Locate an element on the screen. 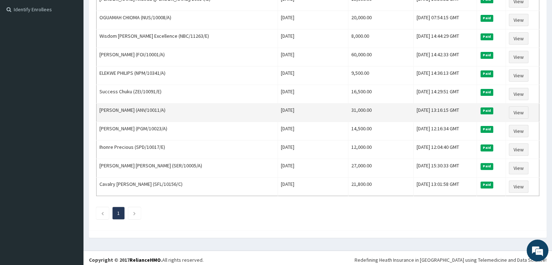  div: Minimize live chat window is located at coordinates (128, 12).